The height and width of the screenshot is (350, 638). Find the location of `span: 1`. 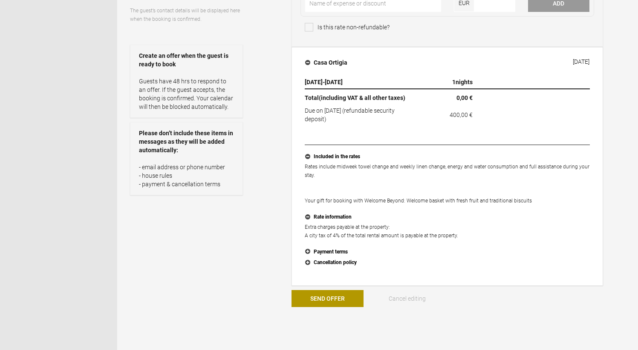

span: 1 is located at coordinates (454, 82).